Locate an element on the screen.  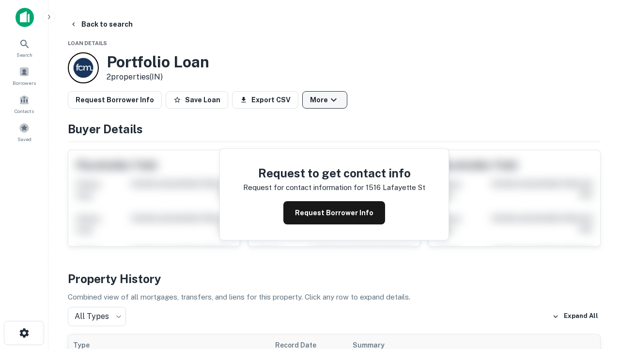
p: 2 properties (IN) is located at coordinates (158, 77).